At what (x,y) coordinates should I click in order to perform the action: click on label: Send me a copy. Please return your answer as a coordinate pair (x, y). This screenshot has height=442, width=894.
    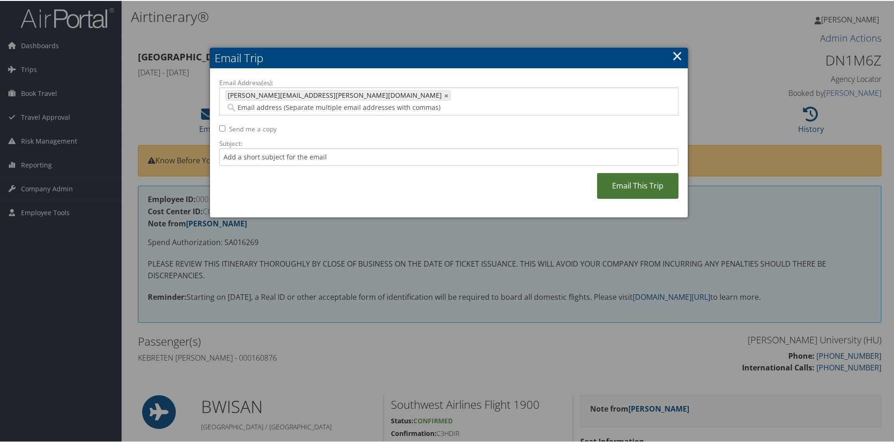
    Looking at the image, I should click on (253, 128).